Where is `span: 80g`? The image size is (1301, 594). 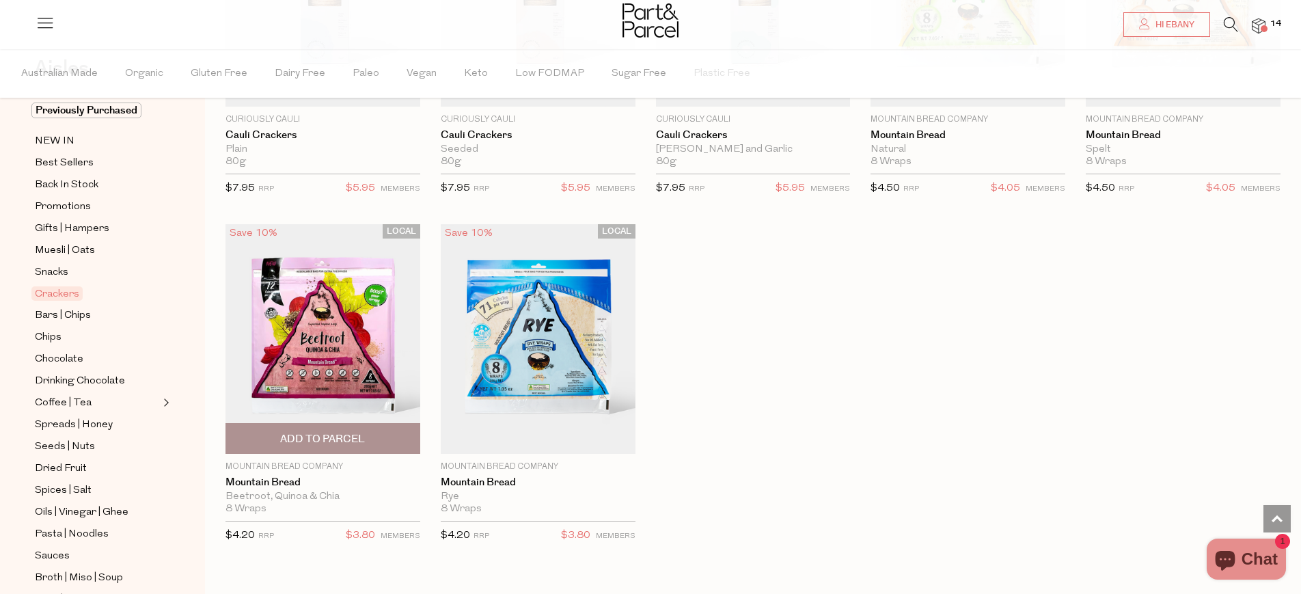
span: 80g is located at coordinates (451, 162).